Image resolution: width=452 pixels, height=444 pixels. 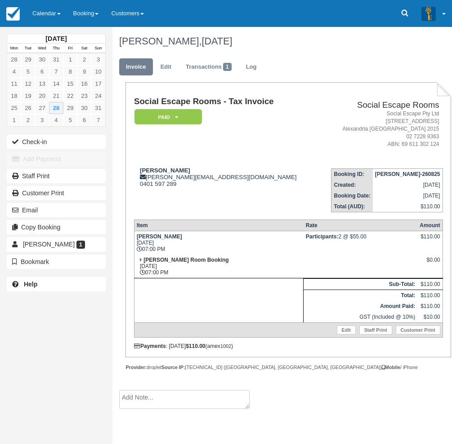 What do you see at coordinates (98, 49) in the screenshot?
I see `th: Sun` at bounding box center [98, 49].